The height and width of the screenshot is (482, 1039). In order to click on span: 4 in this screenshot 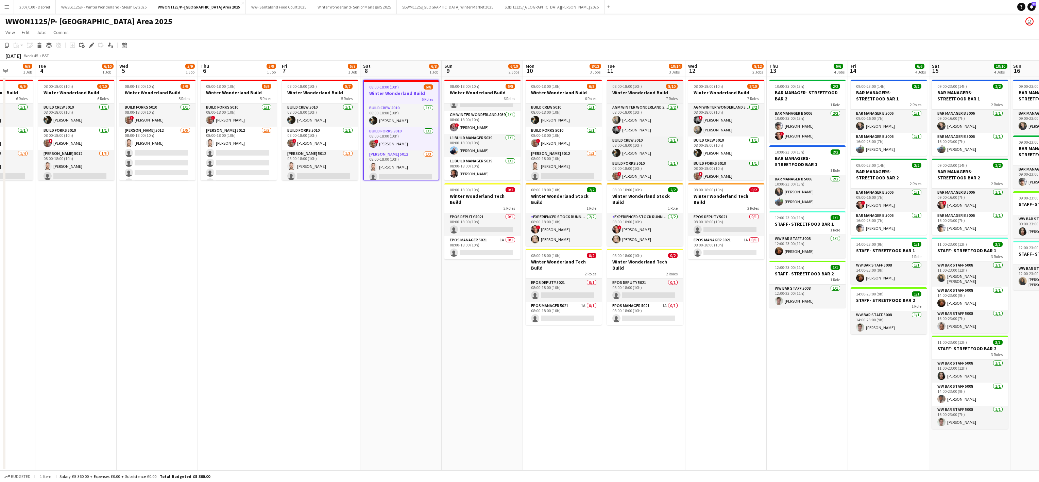, I will do `click(41, 70)`.